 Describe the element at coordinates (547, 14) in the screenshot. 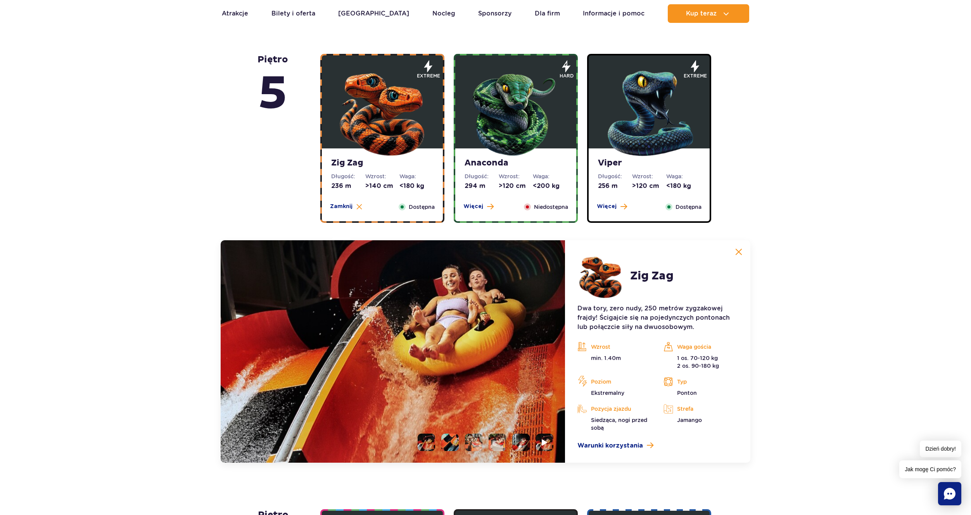

I see `a: Dla firm` at that location.